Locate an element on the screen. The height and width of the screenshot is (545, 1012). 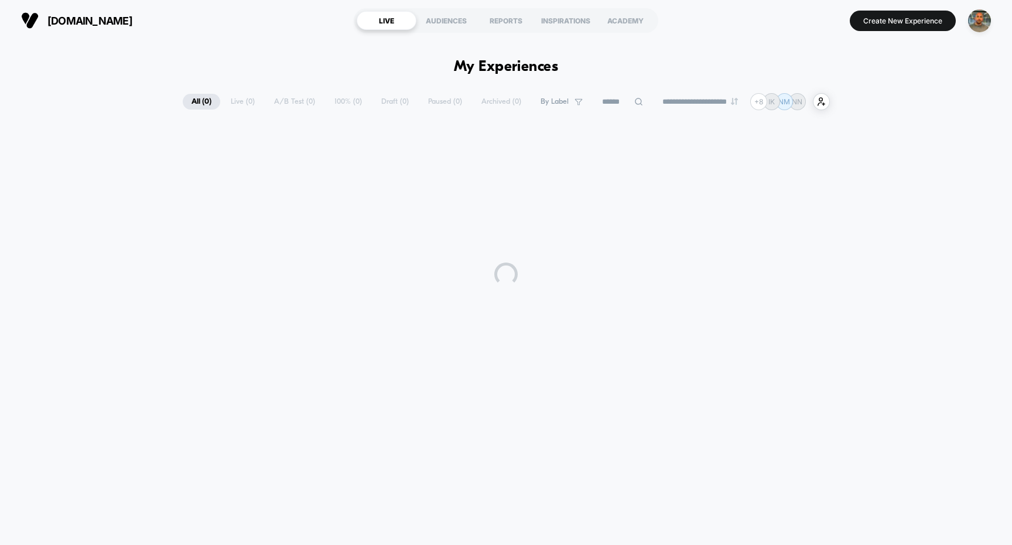
span: By Label is located at coordinates (555, 101).